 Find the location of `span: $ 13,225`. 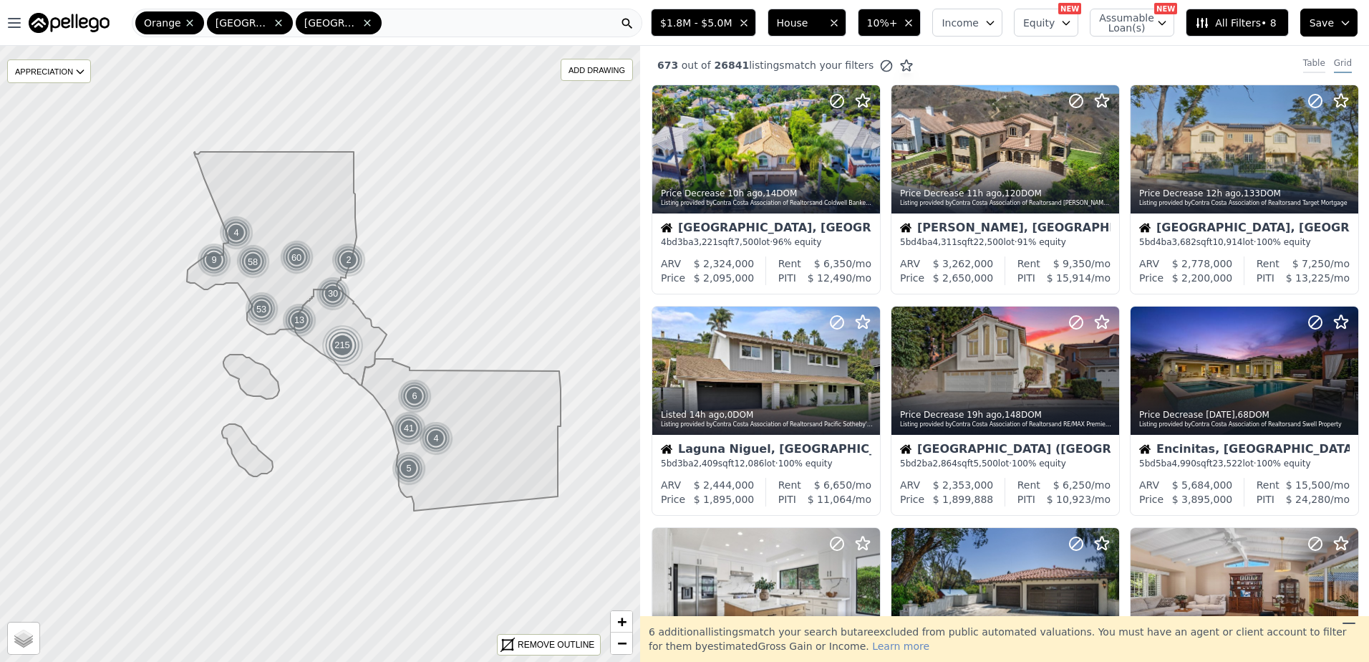

span: $ 13,225 is located at coordinates (1308, 278).